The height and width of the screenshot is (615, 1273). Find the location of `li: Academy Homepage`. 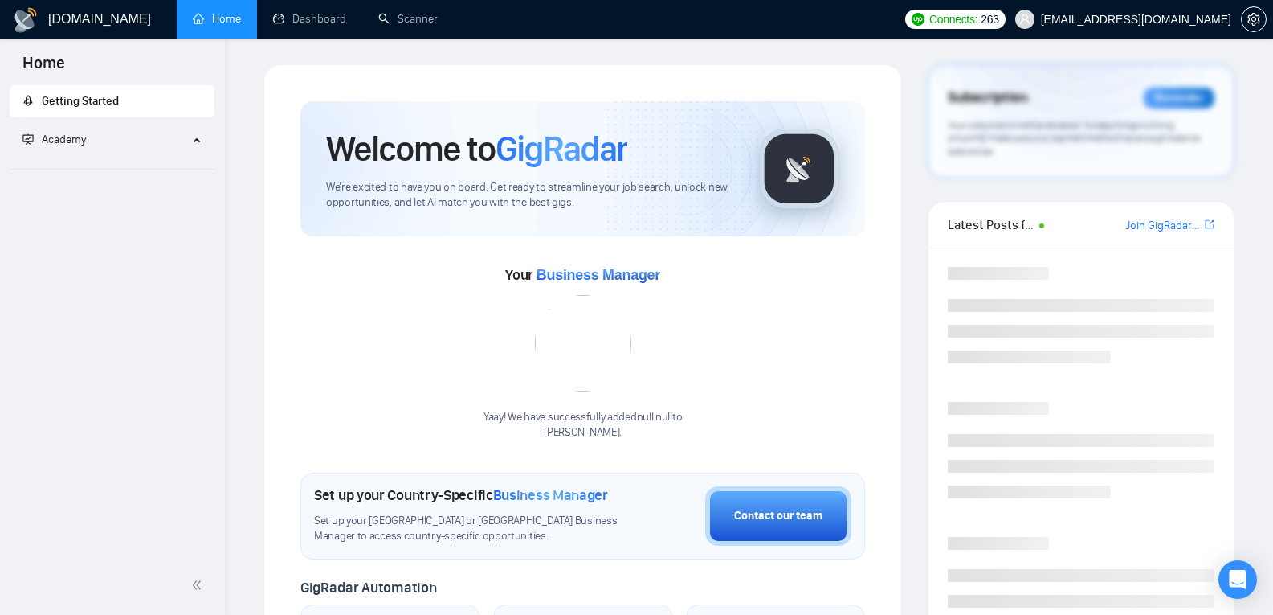

li: Academy Homepage is located at coordinates (112, 167).